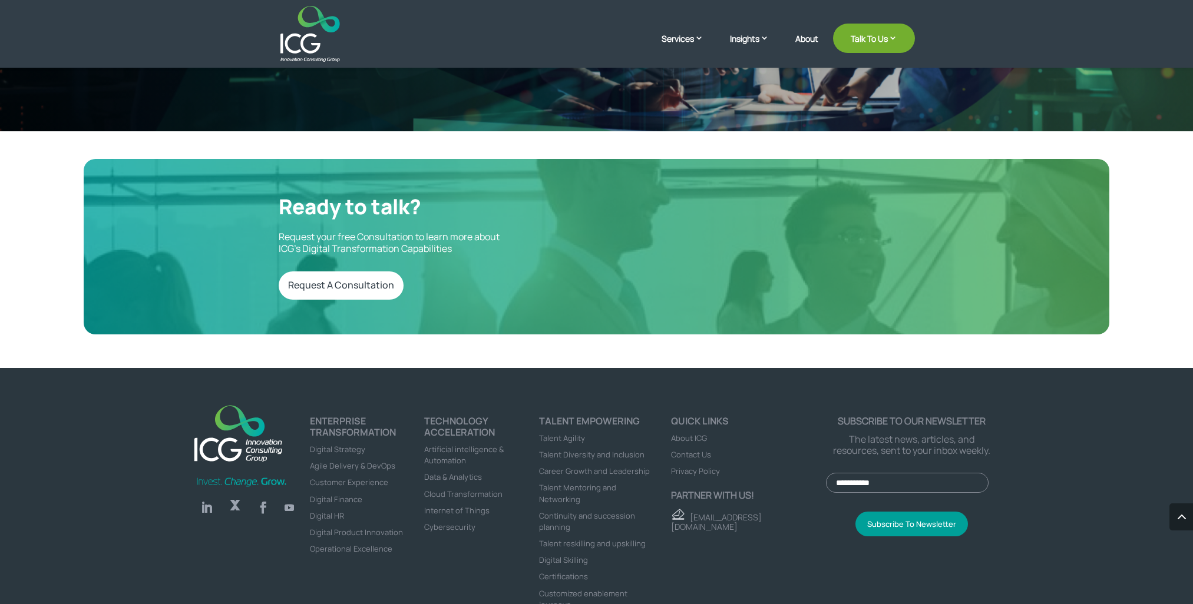  What do you see at coordinates (367, 429) in the screenshot?
I see `h4: ENTERPRISE TRANSFORMATION` at bounding box center [367, 429].